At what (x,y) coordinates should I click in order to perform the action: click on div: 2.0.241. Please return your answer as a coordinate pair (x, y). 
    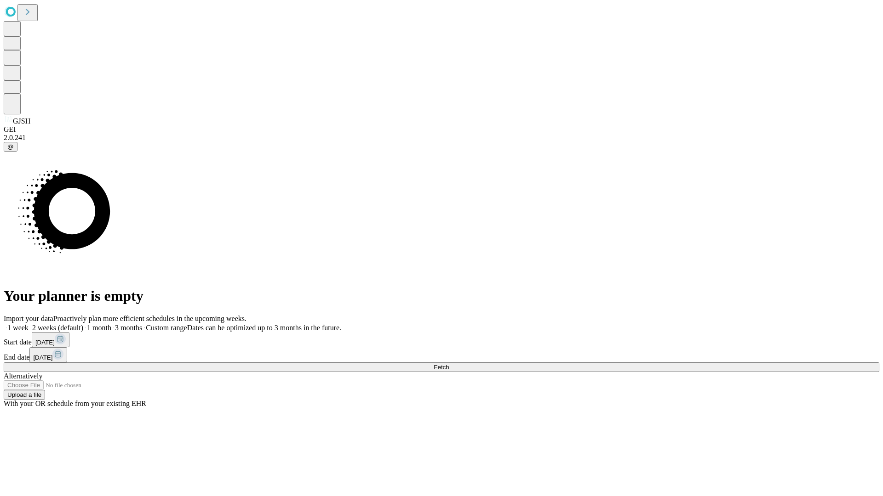
    Looking at the image, I should click on (441, 138).